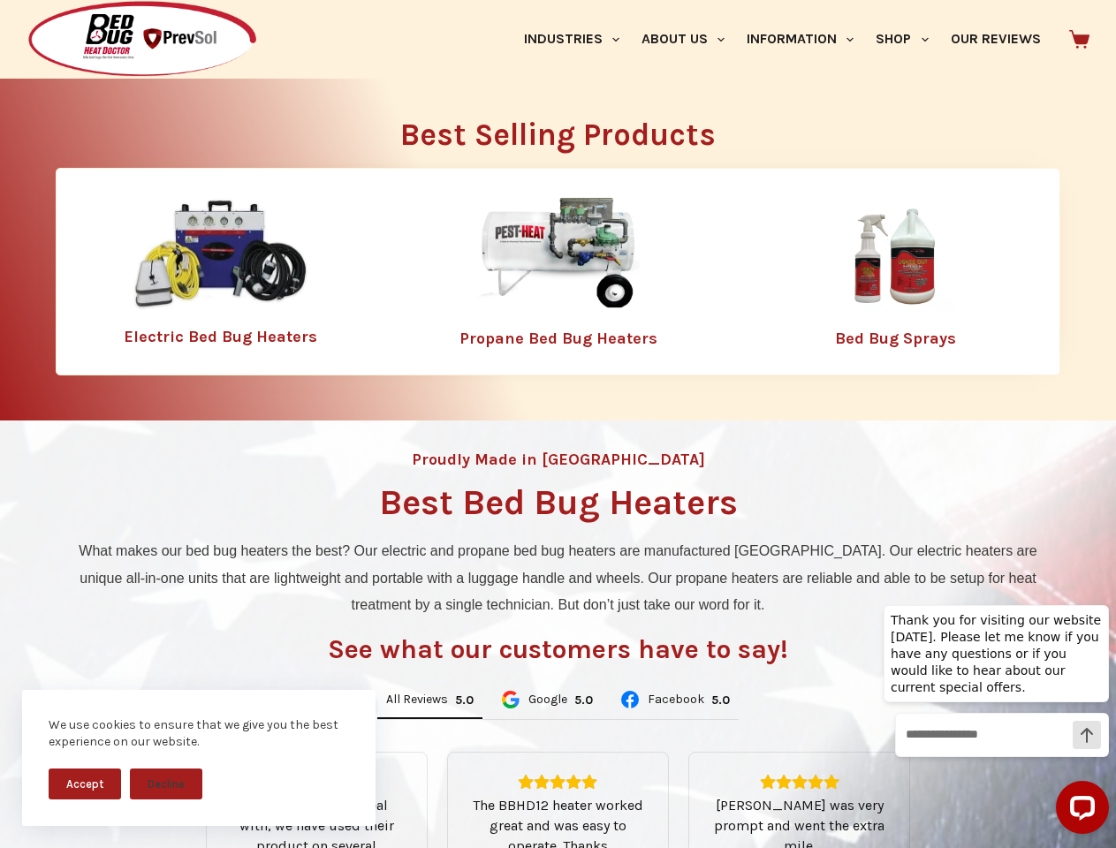  Describe the element at coordinates (213, 219) in the screenshot. I see `button: Open LiveChat chat widget` at that location.